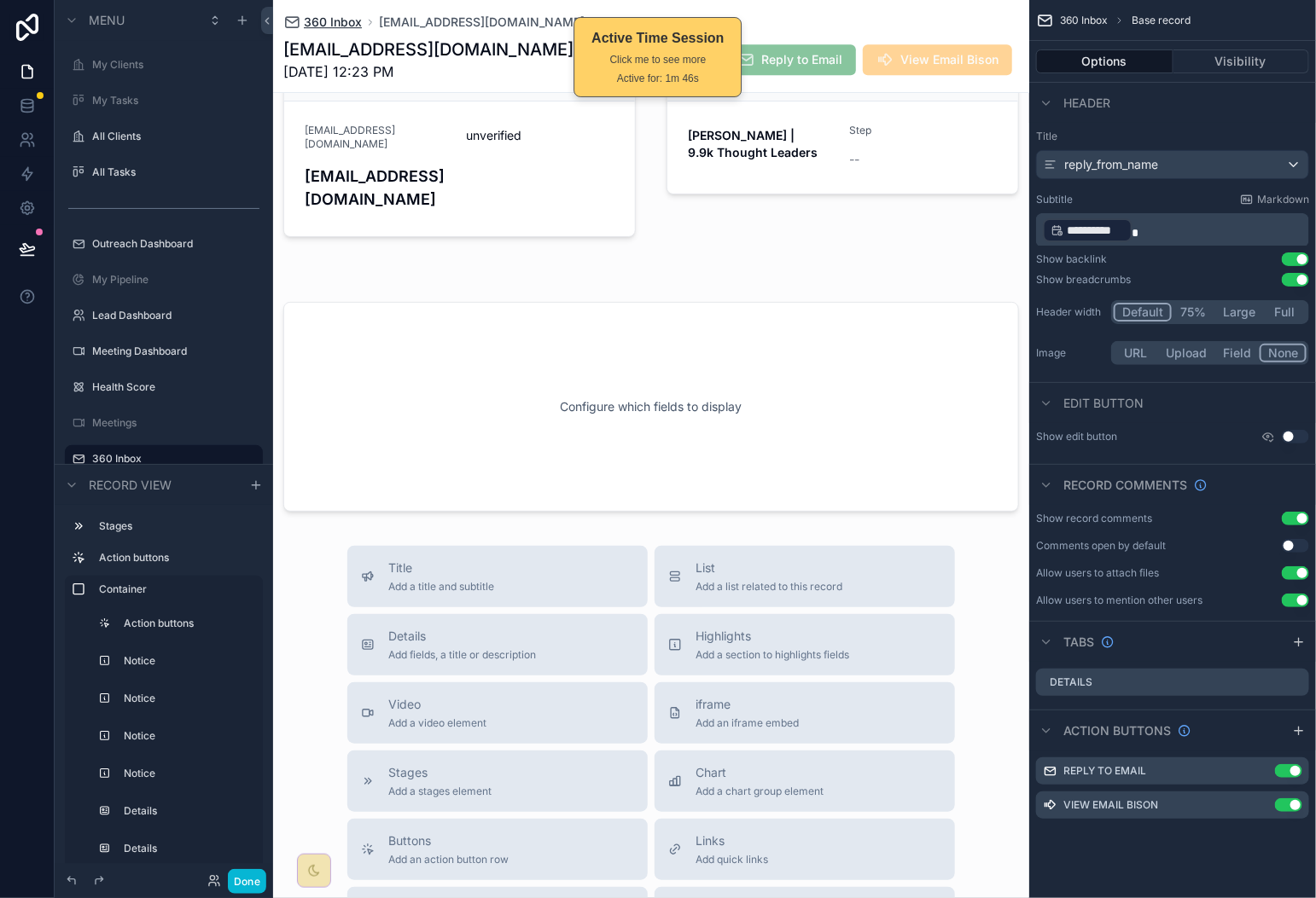 The image size is (1316, 898). I want to click on a: Meetings, so click(176, 423).